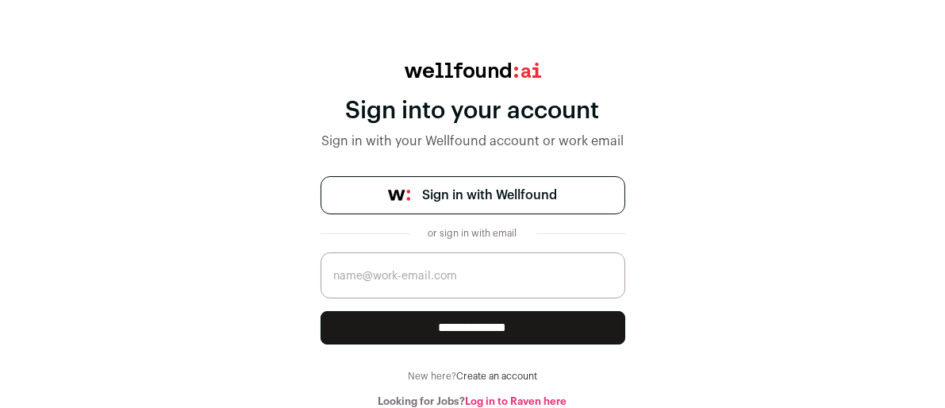  What do you see at coordinates (473, 376) in the screenshot?
I see `div: New here?` at bounding box center [473, 376].